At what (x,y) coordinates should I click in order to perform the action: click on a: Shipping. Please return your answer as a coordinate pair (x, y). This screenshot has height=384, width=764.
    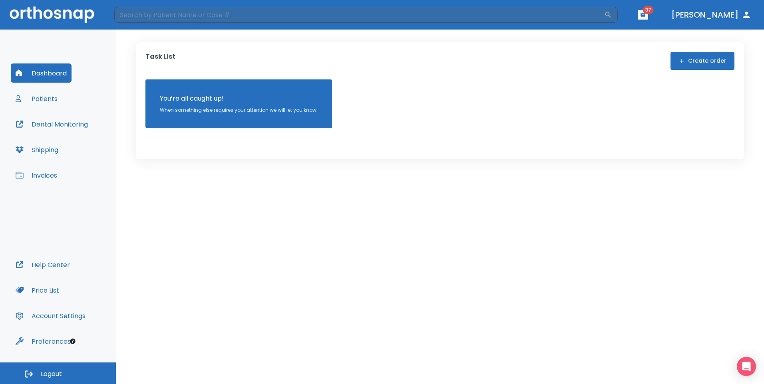
    Looking at the image, I should click on (37, 150).